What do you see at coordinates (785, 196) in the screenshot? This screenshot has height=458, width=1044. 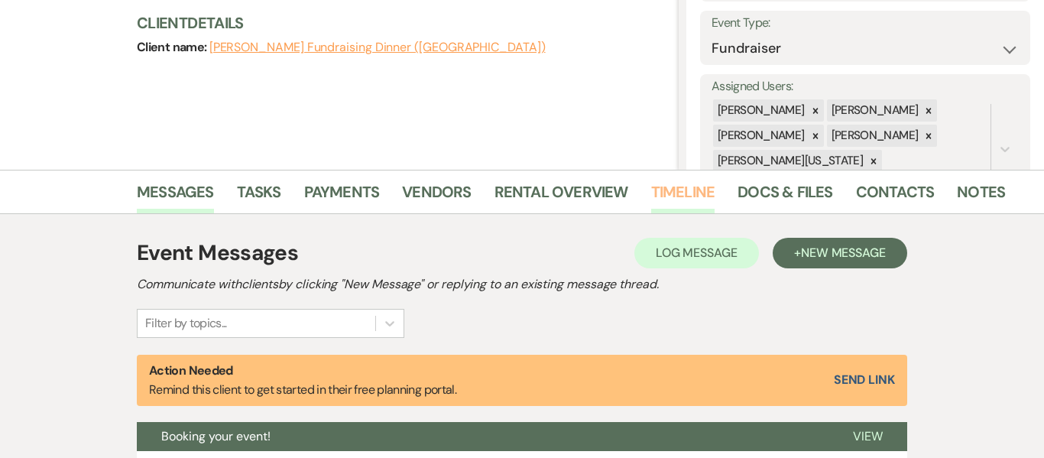 I see `a: Docs & Files` at bounding box center [785, 196].